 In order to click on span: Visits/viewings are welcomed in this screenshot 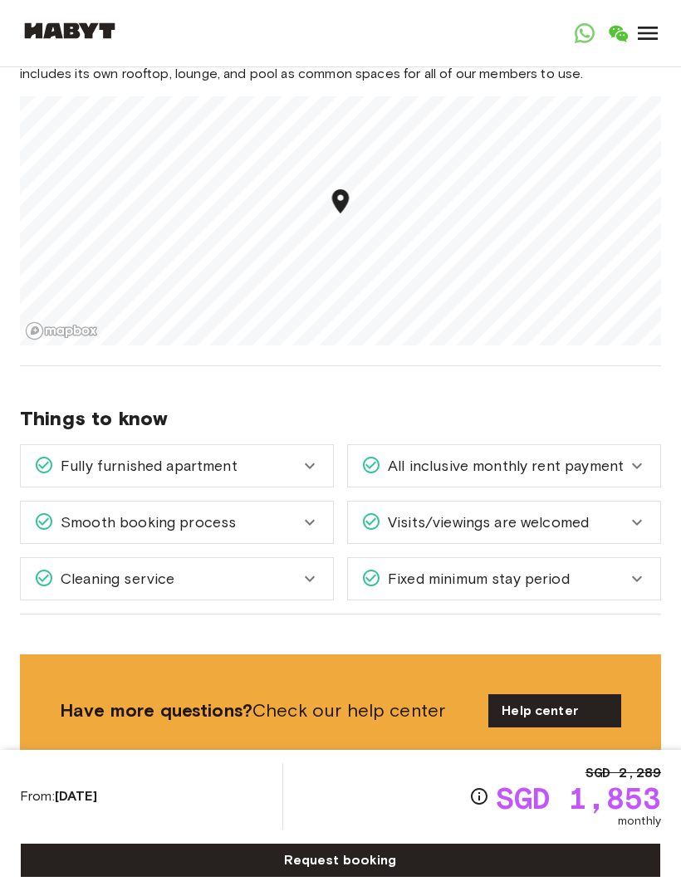, I will do `click(485, 522)`.